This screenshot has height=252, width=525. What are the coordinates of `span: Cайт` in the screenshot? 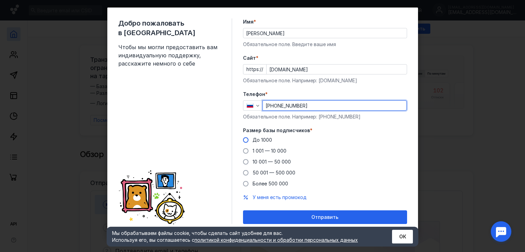 It's located at (249, 58).